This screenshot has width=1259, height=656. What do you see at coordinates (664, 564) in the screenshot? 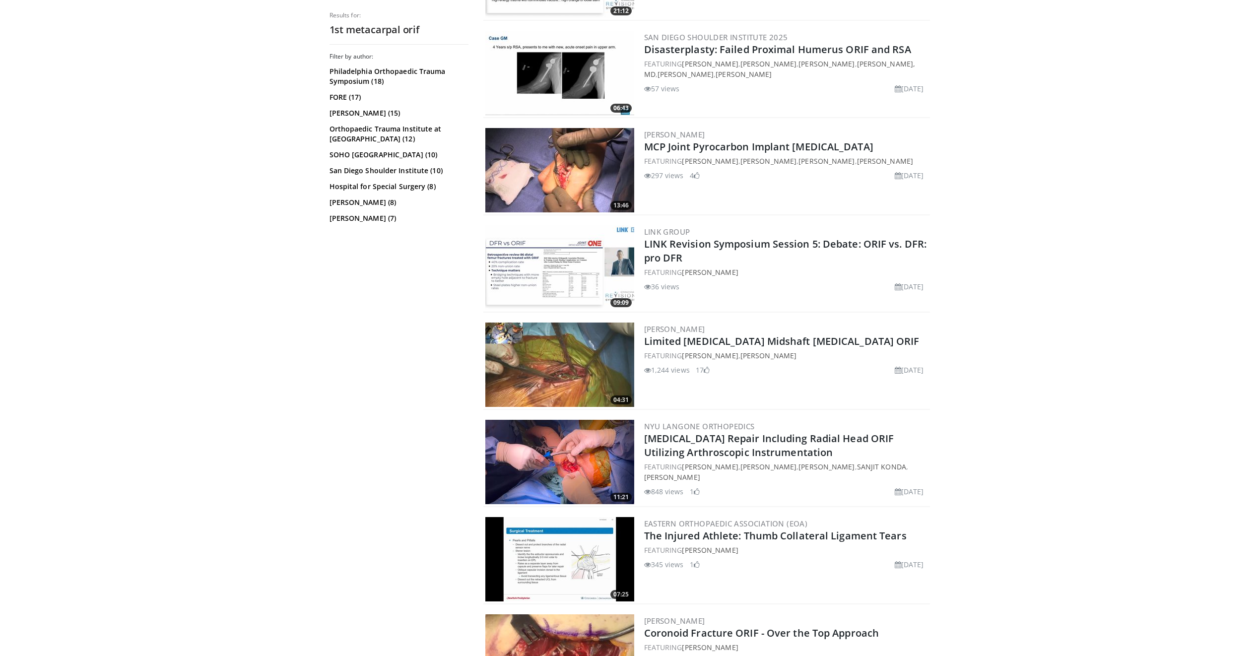
I see `li: 345 views` at bounding box center [664, 564].